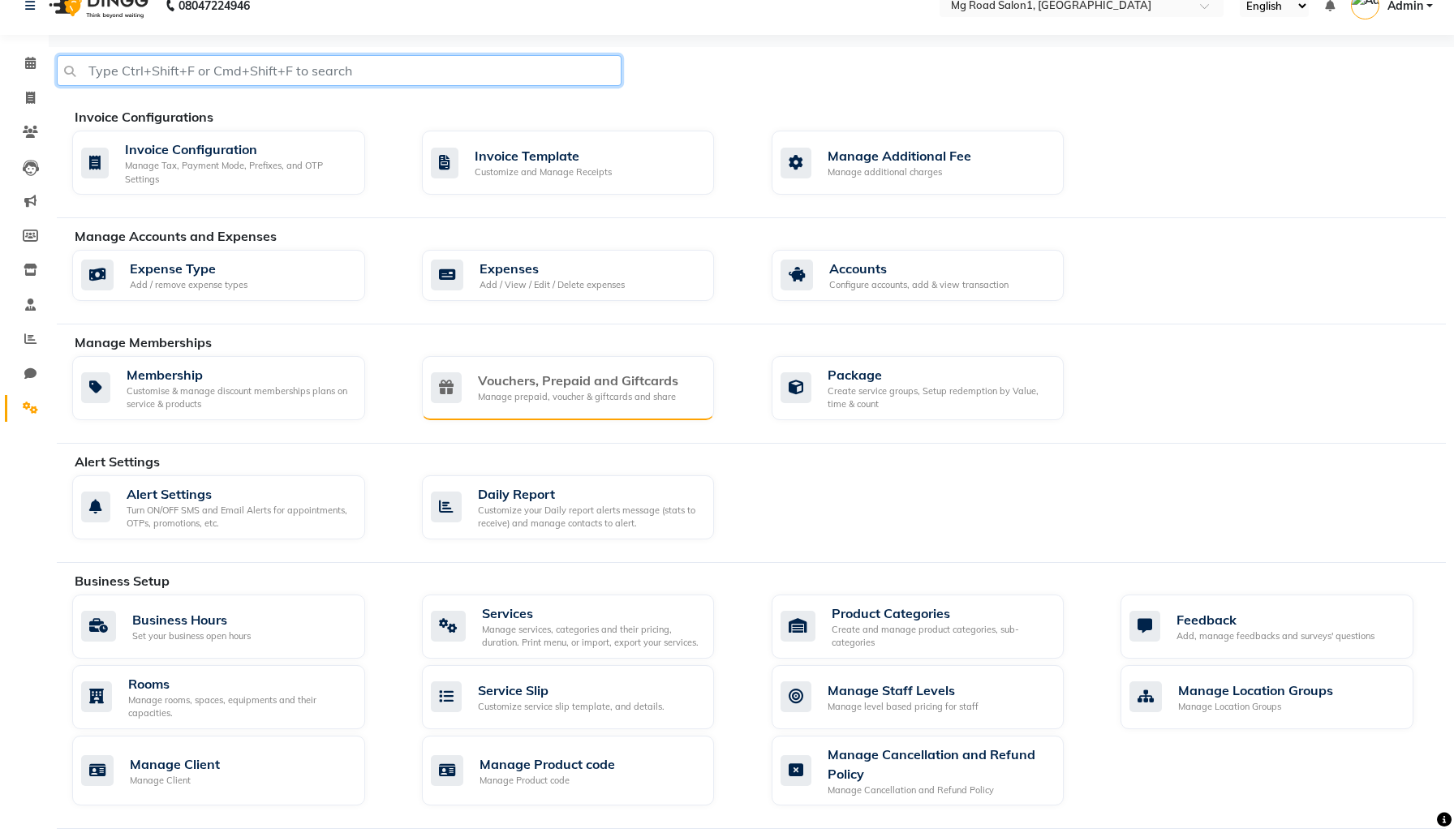 This screenshot has height=833, width=1454. I want to click on div: Add / remove expense types, so click(188, 285).